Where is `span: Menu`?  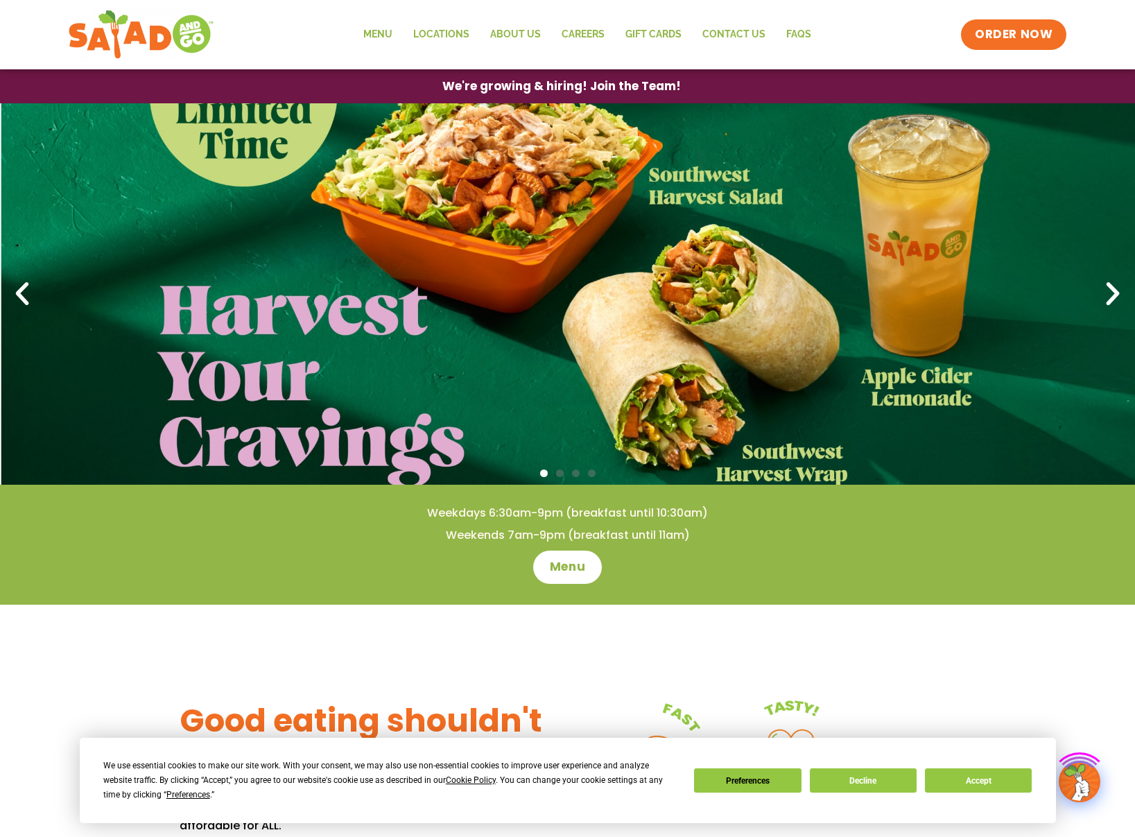 span: Menu is located at coordinates (567, 567).